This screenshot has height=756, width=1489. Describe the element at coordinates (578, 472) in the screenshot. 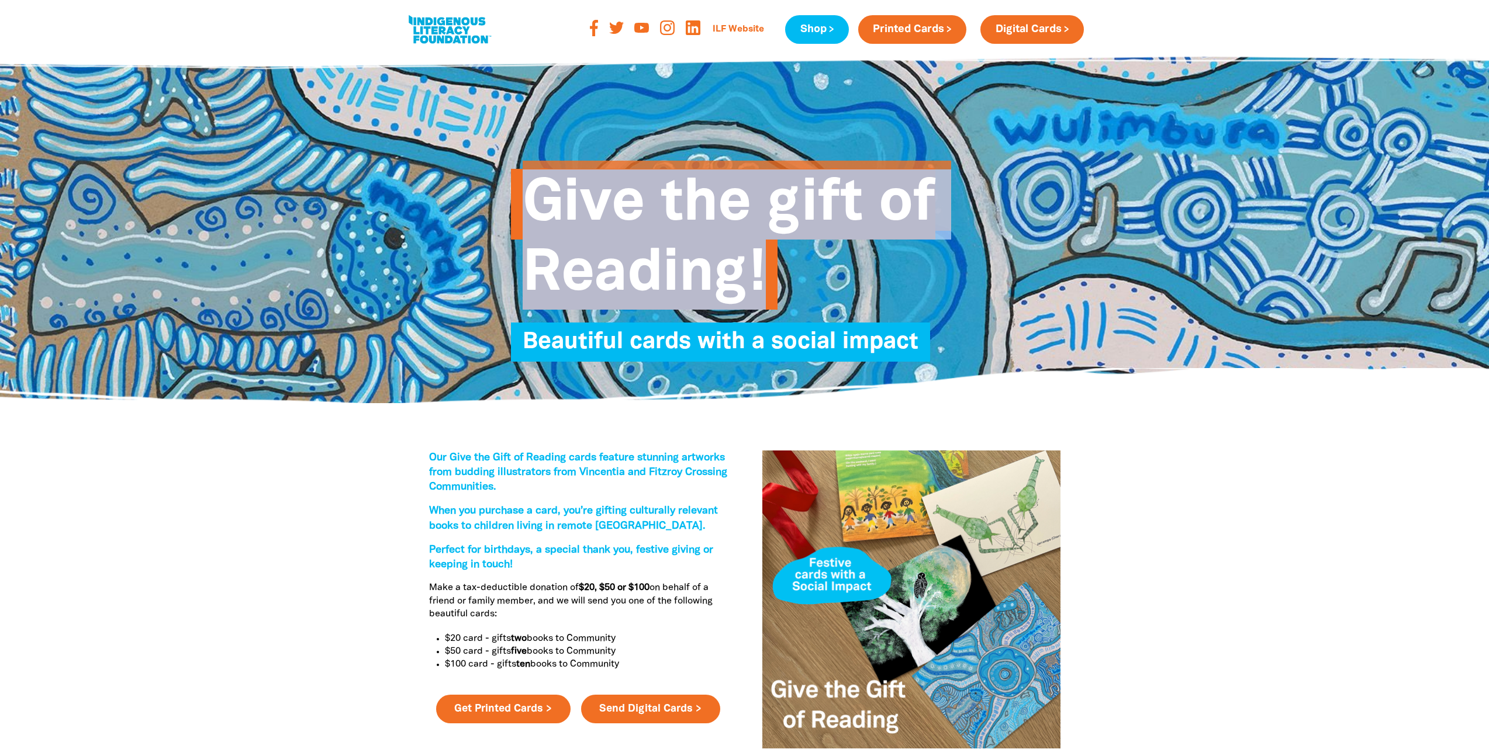

I see `span: Our Give the Gift of Reading cards feature stunning artworks from budding illustrators from Vince...` at that location.